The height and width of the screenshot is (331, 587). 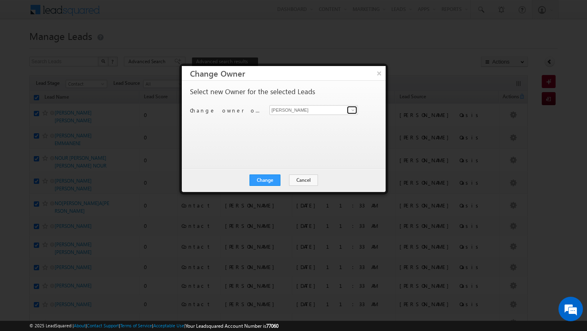 I want to click on span: 77060, so click(x=272, y=326).